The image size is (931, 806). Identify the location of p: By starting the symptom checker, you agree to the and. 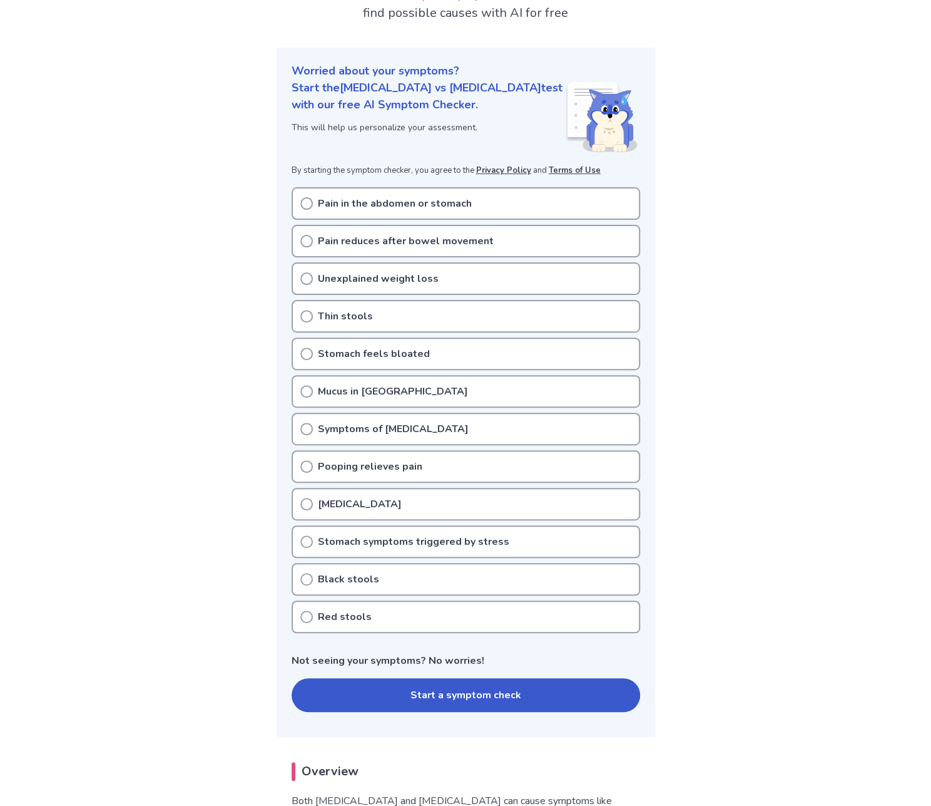
(466, 171).